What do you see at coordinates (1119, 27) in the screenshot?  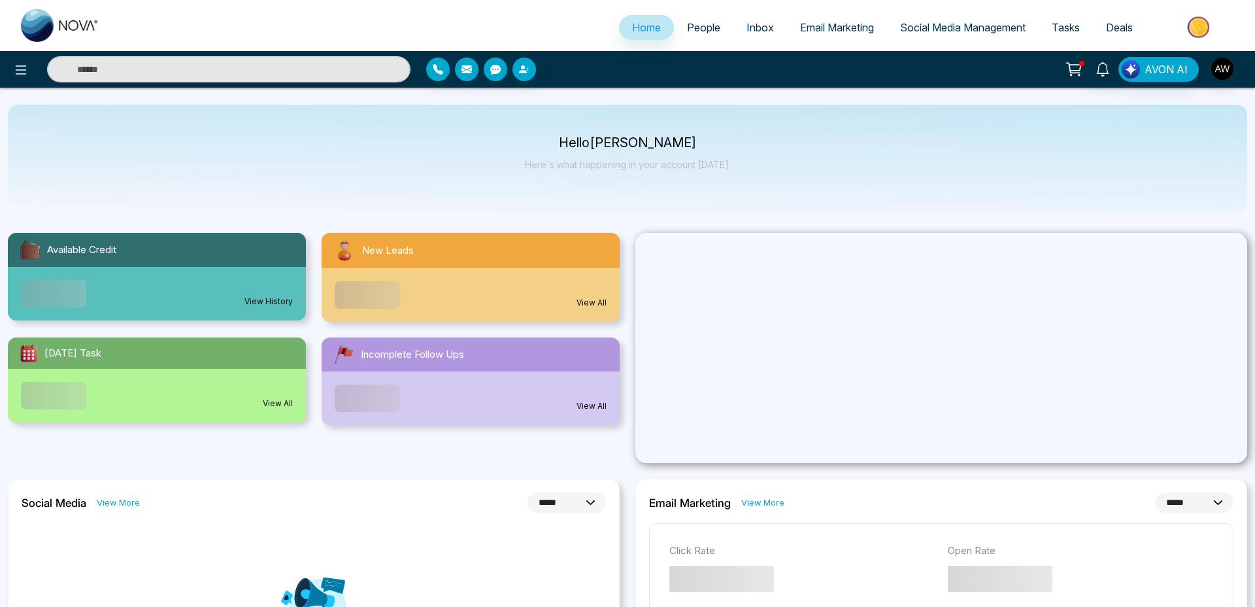 I see `span: Deals` at bounding box center [1119, 27].